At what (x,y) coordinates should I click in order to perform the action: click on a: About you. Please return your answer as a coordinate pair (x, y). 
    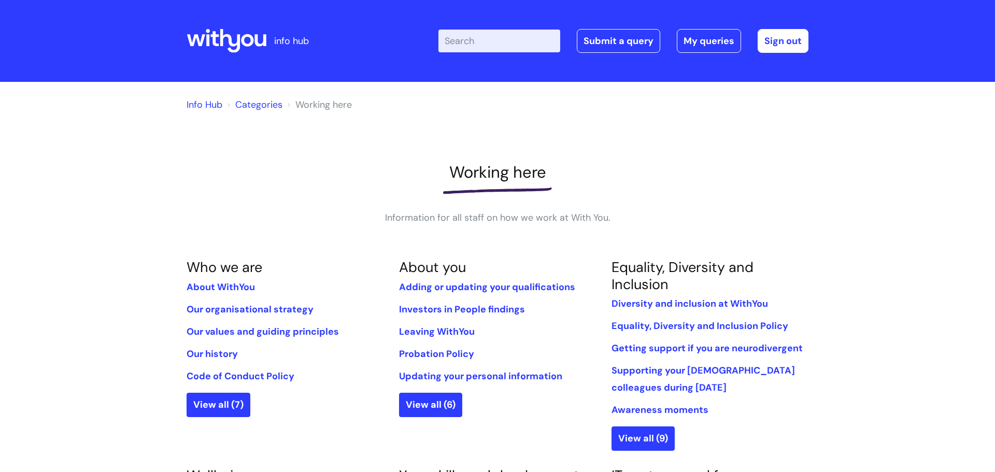
    Looking at the image, I should click on (432, 267).